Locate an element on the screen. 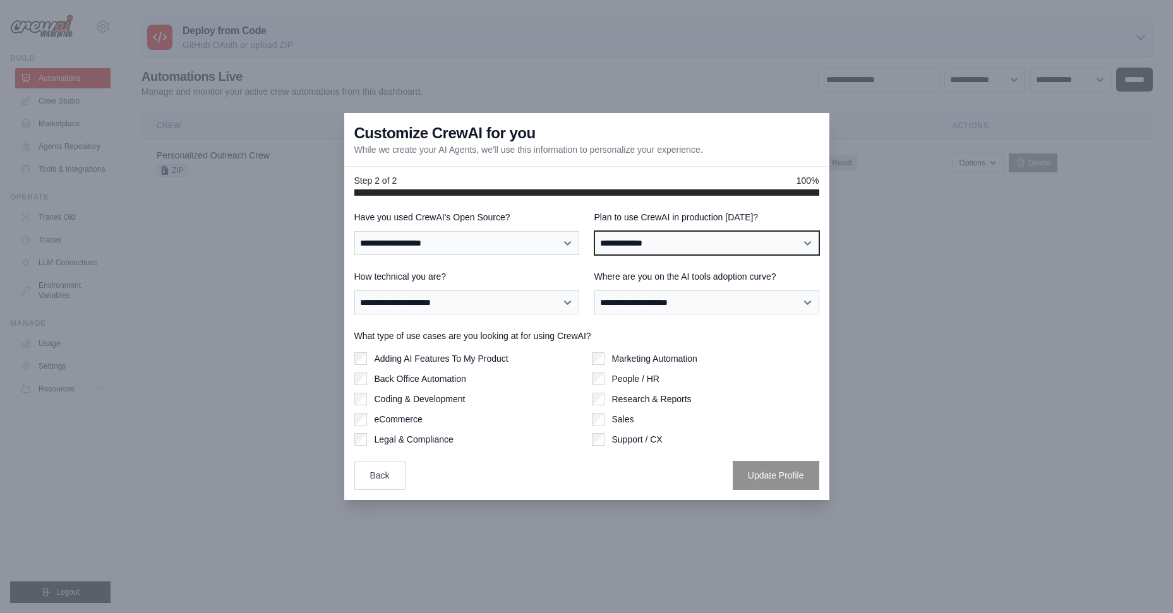 Image resolution: width=1173 pixels, height=613 pixels. span: Step 2 of 2 is located at coordinates (376, 181).